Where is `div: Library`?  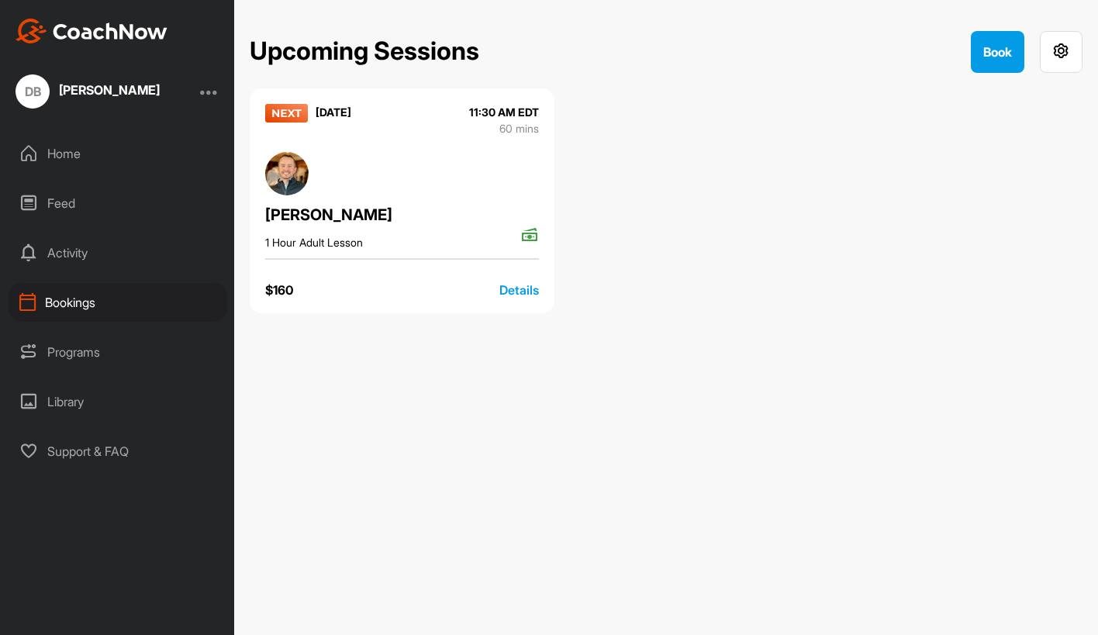 div: Library is located at coordinates (118, 402).